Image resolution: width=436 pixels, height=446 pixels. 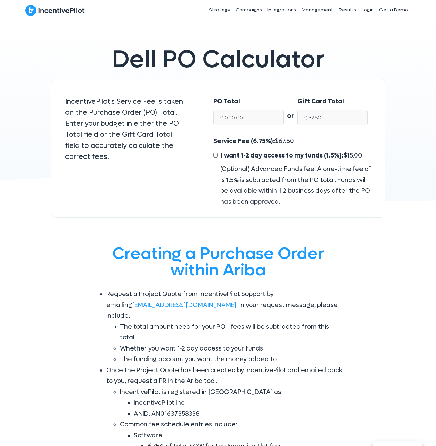 I want to click on label: Gift Card Total, so click(x=321, y=102).